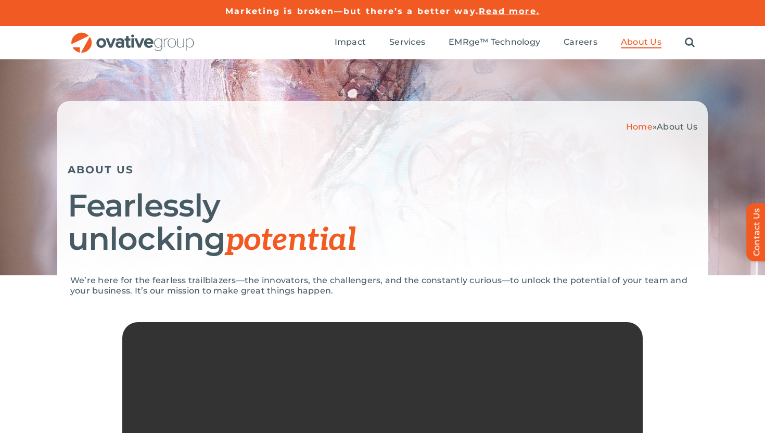  I want to click on span: Services, so click(407, 42).